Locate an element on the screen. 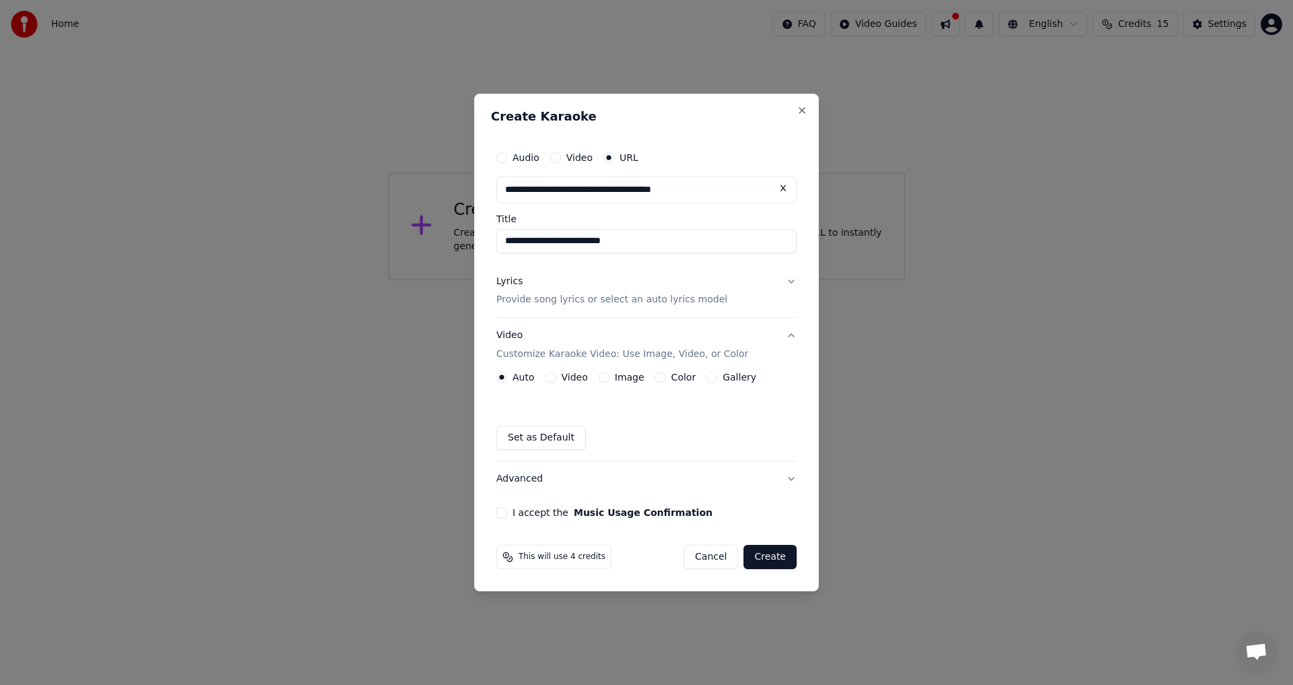 The width and height of the screenshot is (1293, 685). button: Cancel is located at coordinates (710, 557).